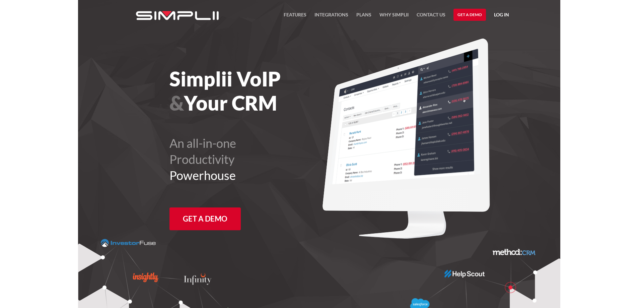 Image resolution: width=638 pixels, height=308 pixels. What do you see at coordinates (364, 17) in the screenshot?
I see `a: Plans` at bounding box center [364, 17].